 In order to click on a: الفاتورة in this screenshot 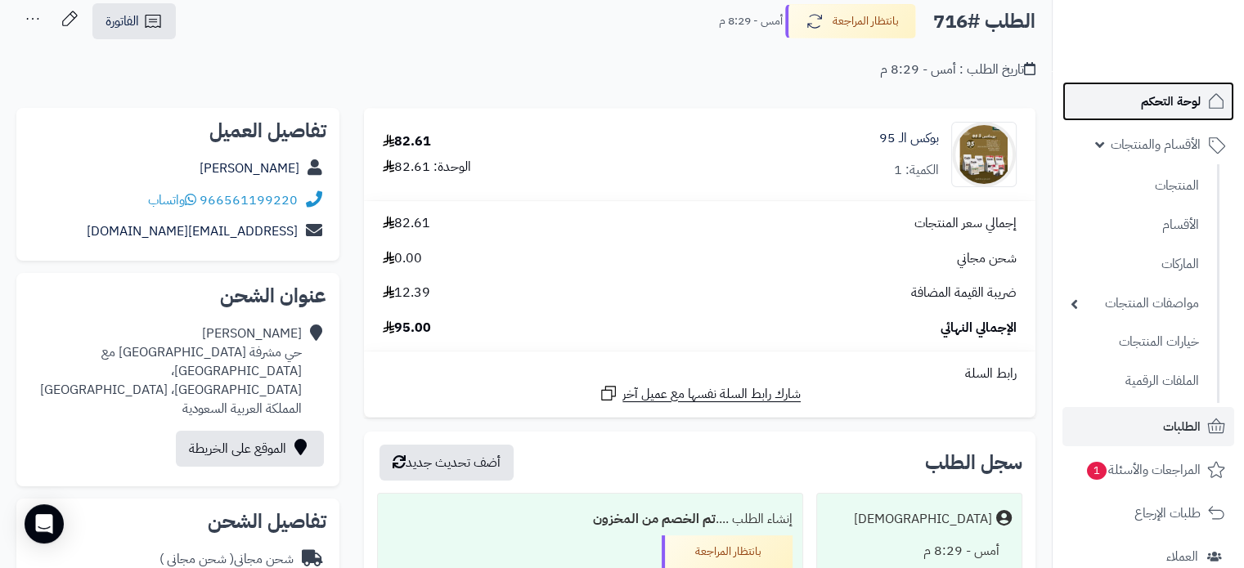, I will do `click(134, 21)`.